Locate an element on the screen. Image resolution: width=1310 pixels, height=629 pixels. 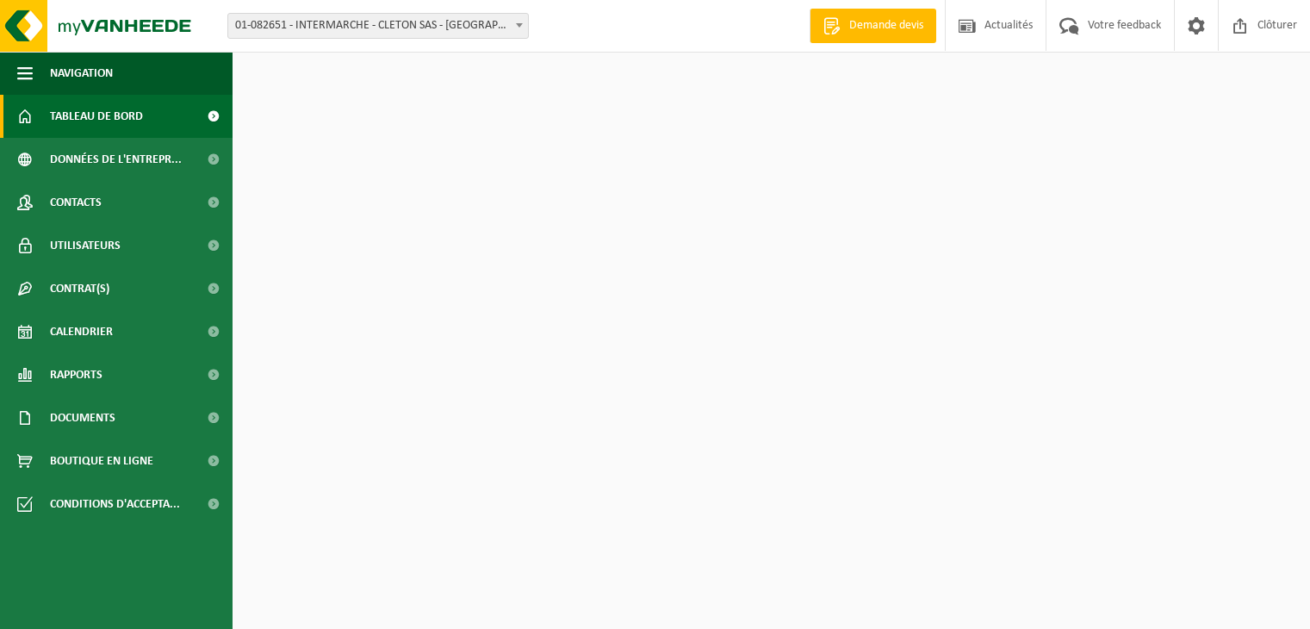
span: Contacts is located at coordinates (76, 202).